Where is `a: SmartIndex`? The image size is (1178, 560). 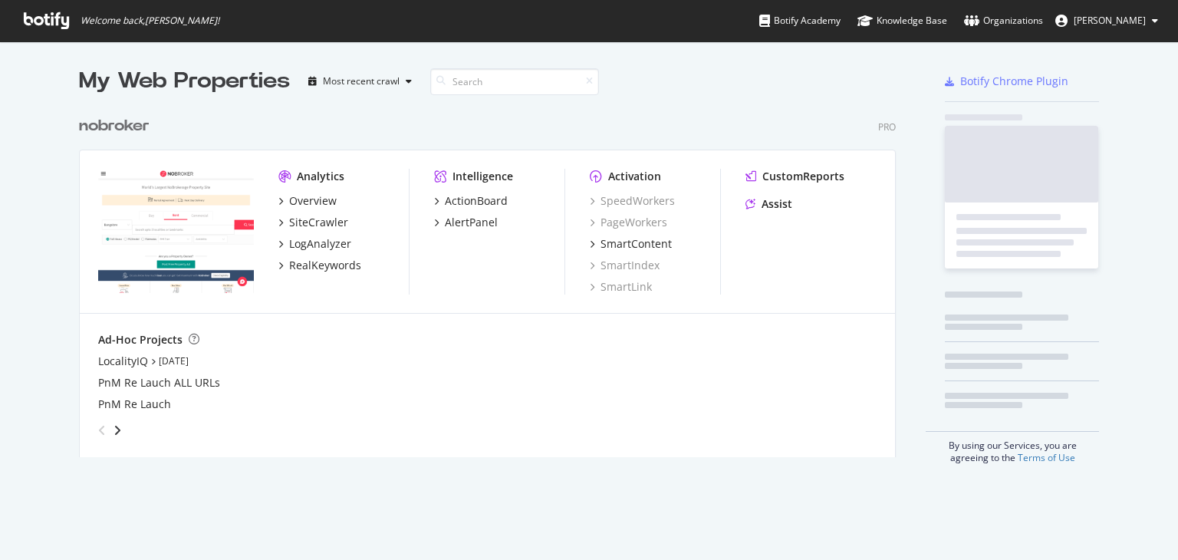
a: SmartIndex is located at coordinates (625, 265).